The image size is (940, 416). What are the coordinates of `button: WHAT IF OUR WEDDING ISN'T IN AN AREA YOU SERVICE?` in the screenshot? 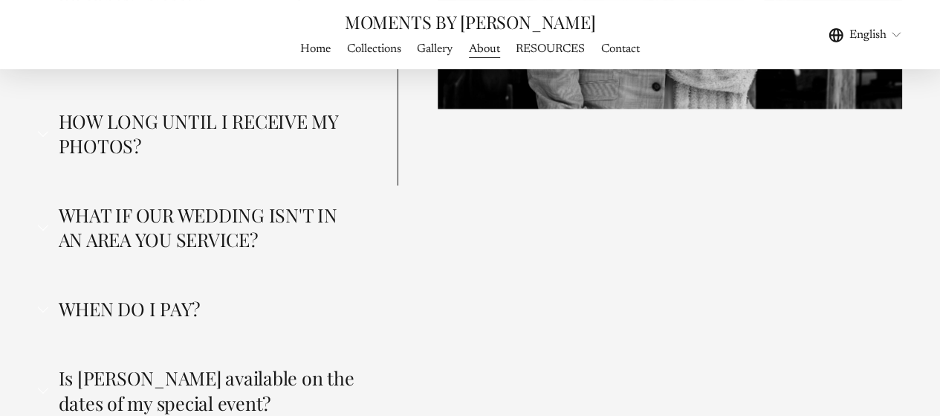 It's located at (198, 227).